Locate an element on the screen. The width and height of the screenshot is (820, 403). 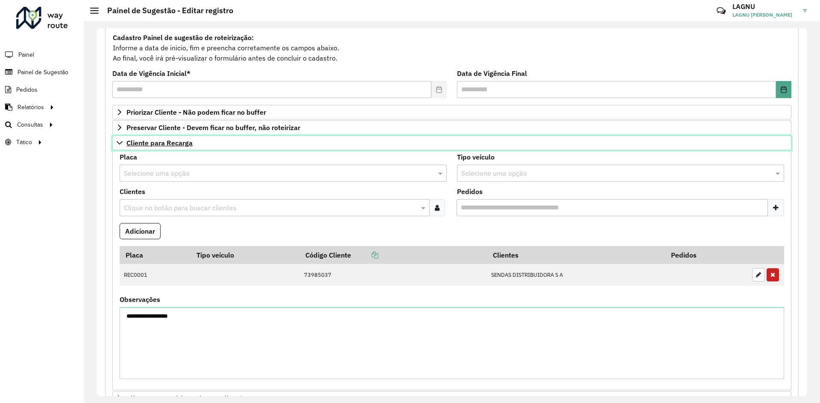
label: Placa is located at coordinates (128, 157).